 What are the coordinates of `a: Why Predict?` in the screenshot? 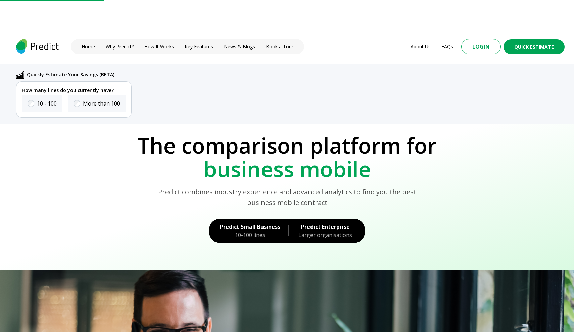 It's located at (119, 47).